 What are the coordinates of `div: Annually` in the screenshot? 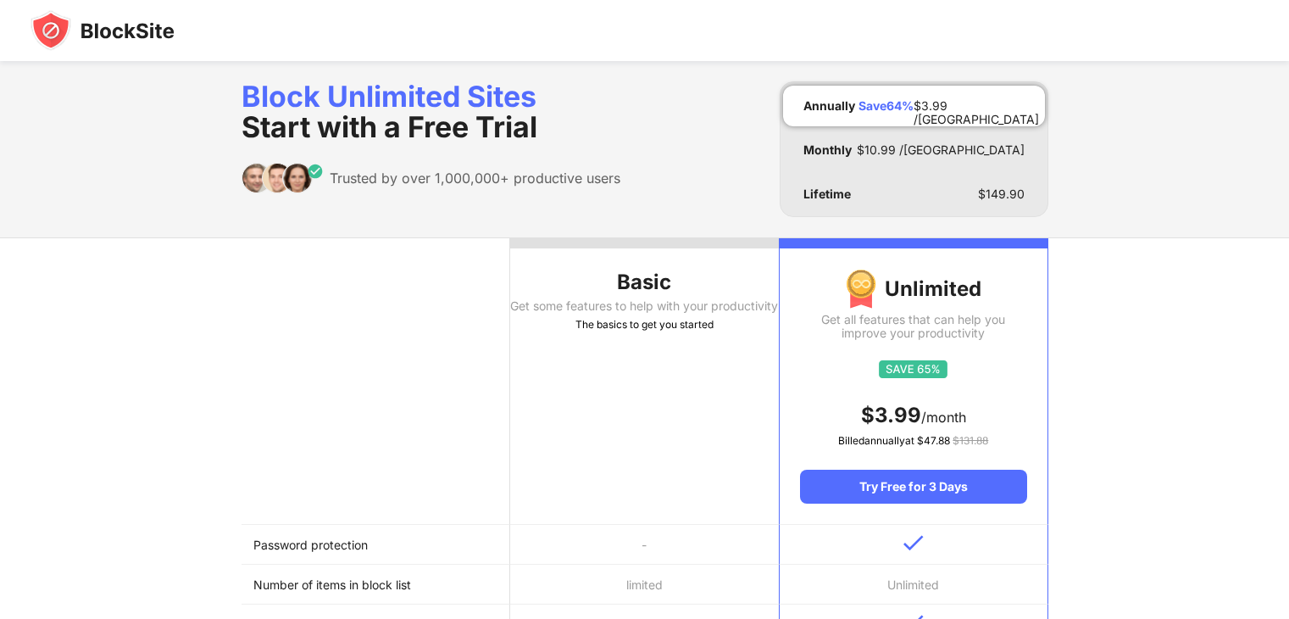 It's located at (829, 106).